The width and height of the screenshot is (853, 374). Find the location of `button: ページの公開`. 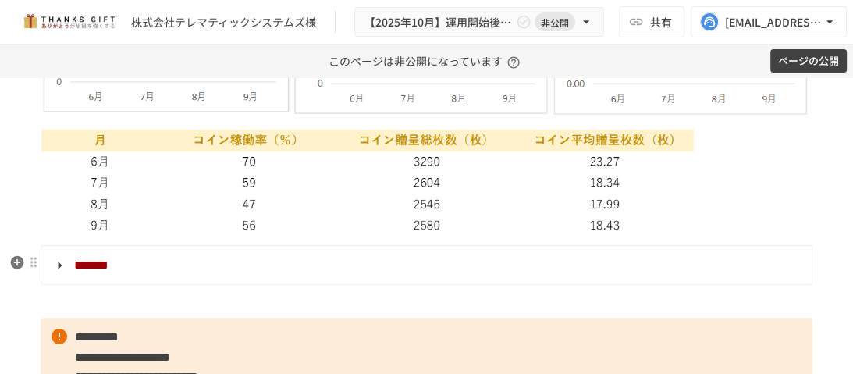

button: ページの公開 is located at coordinates (809, 61).